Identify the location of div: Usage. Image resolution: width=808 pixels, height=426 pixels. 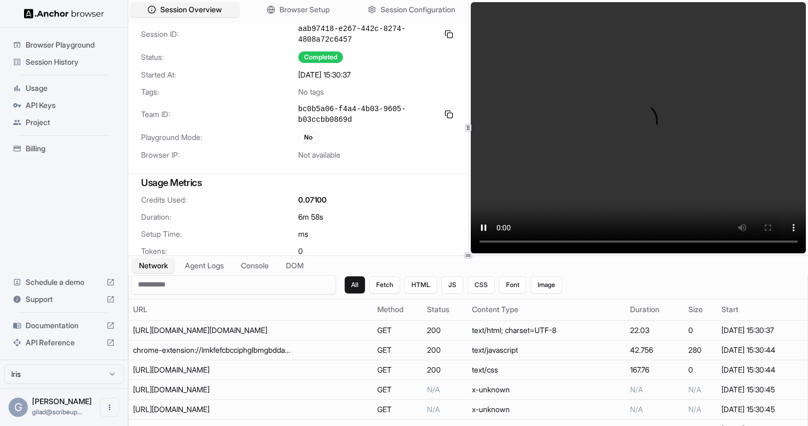
(64, 88).